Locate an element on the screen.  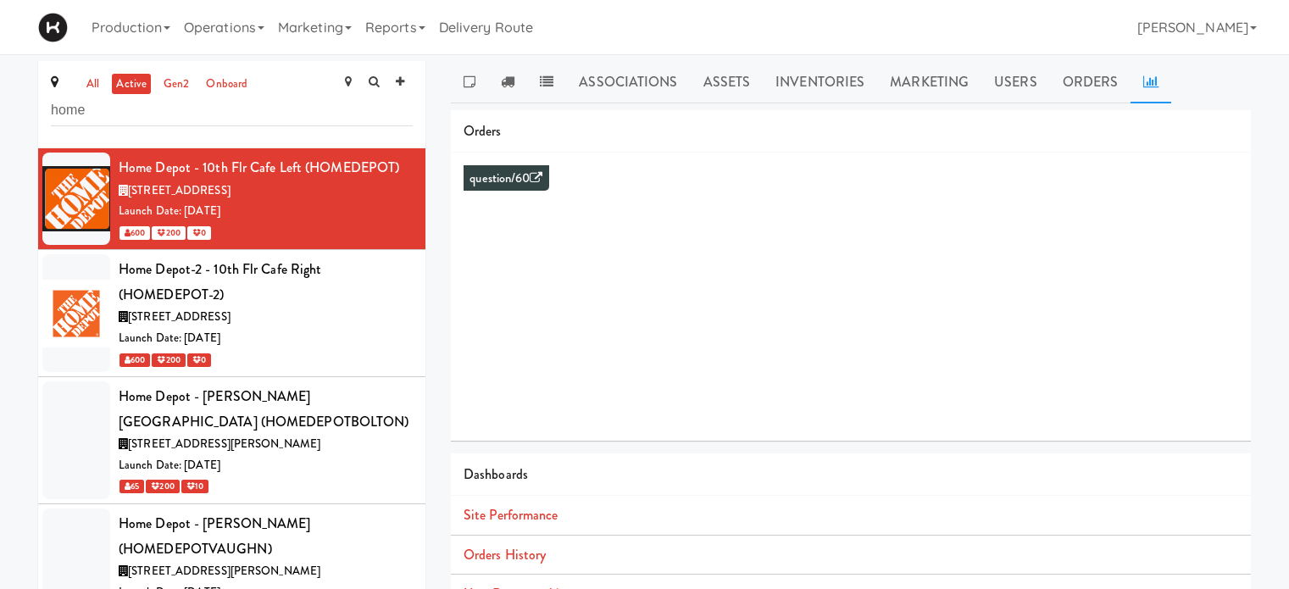
a: gen2 is located at coordinates (176, 84).